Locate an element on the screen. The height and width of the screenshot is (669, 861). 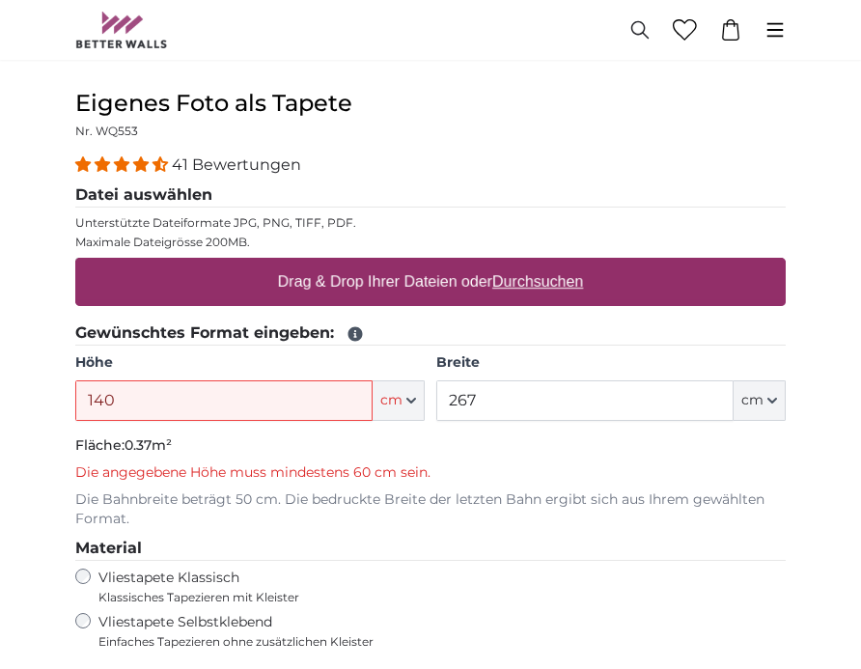
legend: Gewünschtes Format eingeben: is located at coordinates (430, 333).